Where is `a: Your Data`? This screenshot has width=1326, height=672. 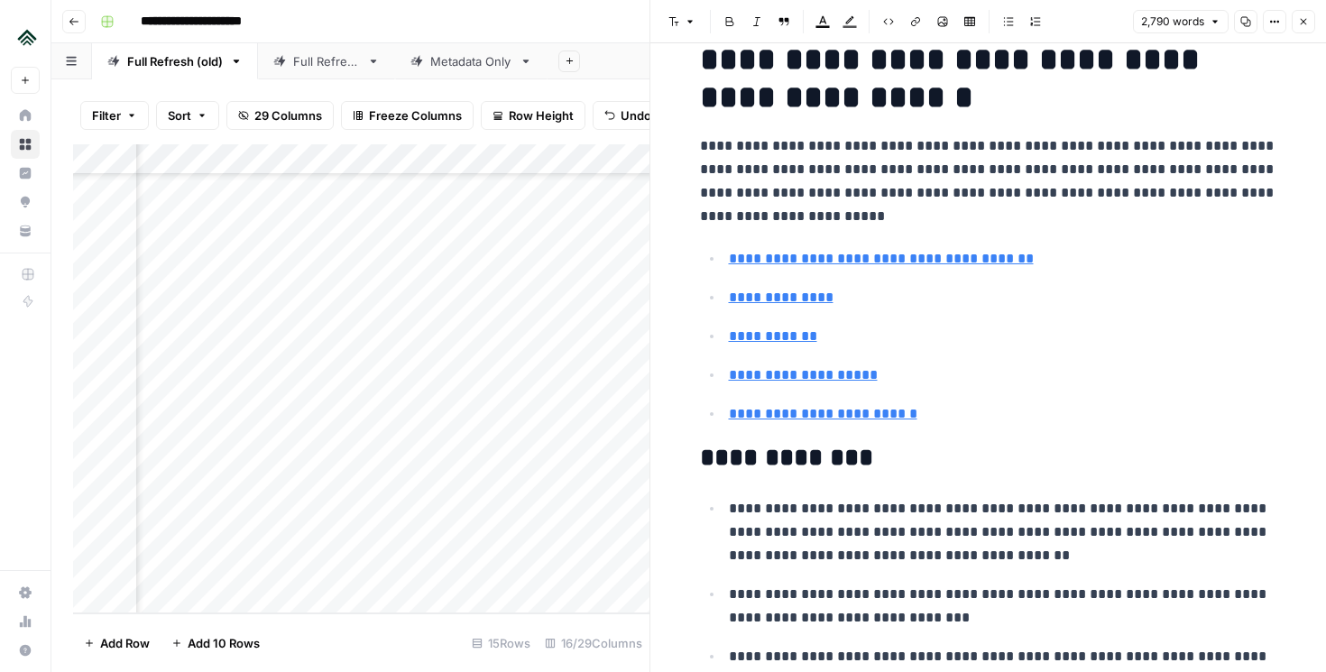
a: Your Data is located at coordinates (25, 231).